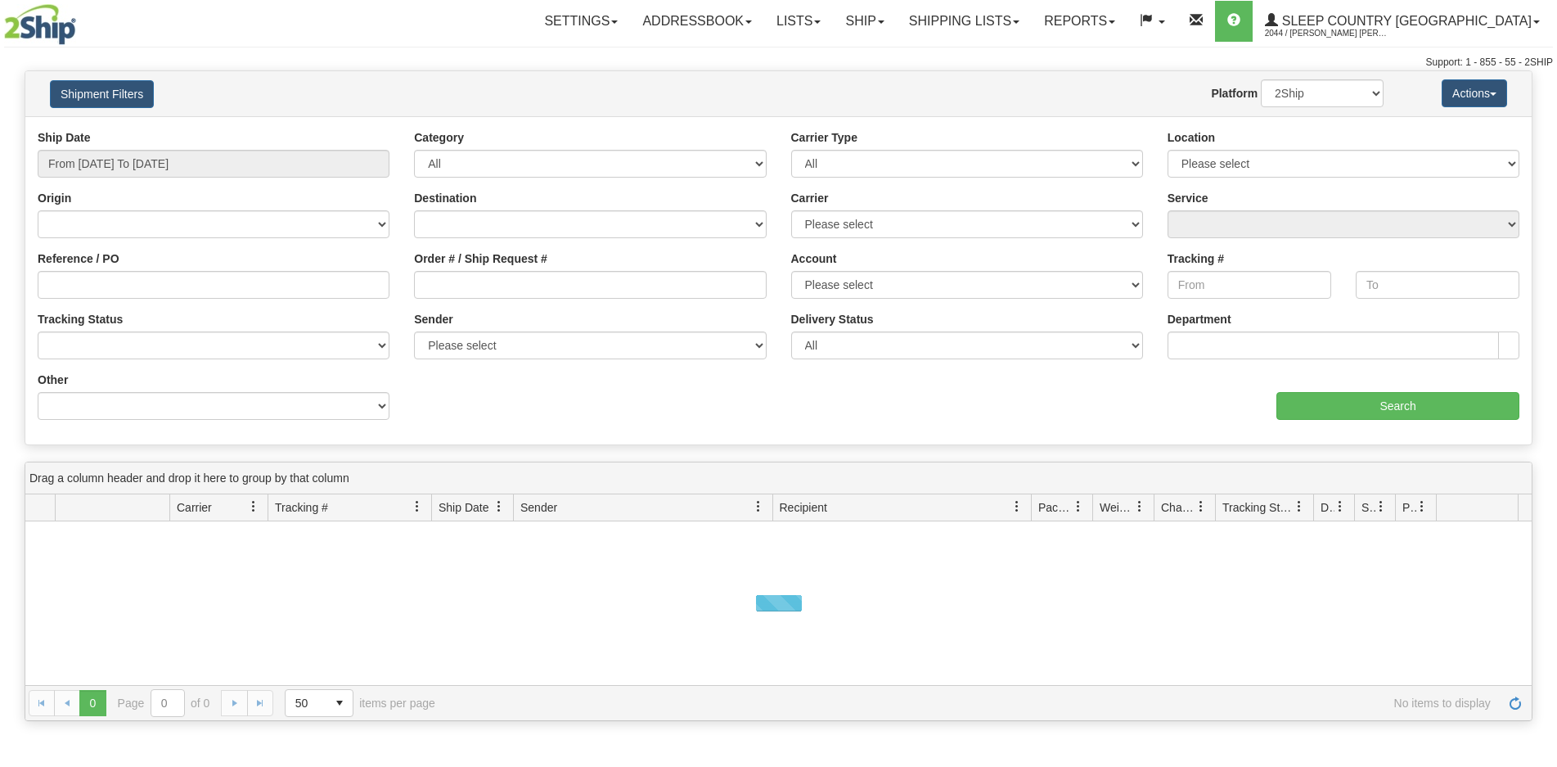 The width and height of the screenshot is (1557, 767). Describe the element at coordinates (1195, 259) in the screenshot. I see `label: Tracking #` at that location.